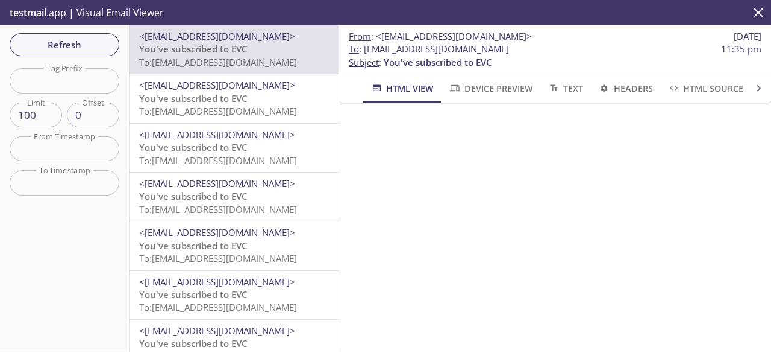 This screenshot has width=771, height=353. I want to click on span: HTML Source, so click(706, 88).